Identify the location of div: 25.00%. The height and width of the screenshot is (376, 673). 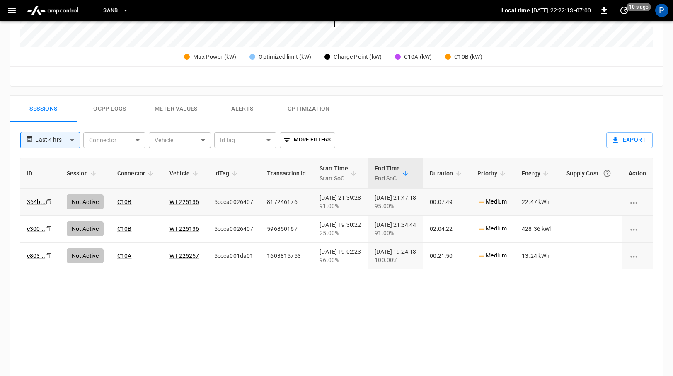
(340, 233).